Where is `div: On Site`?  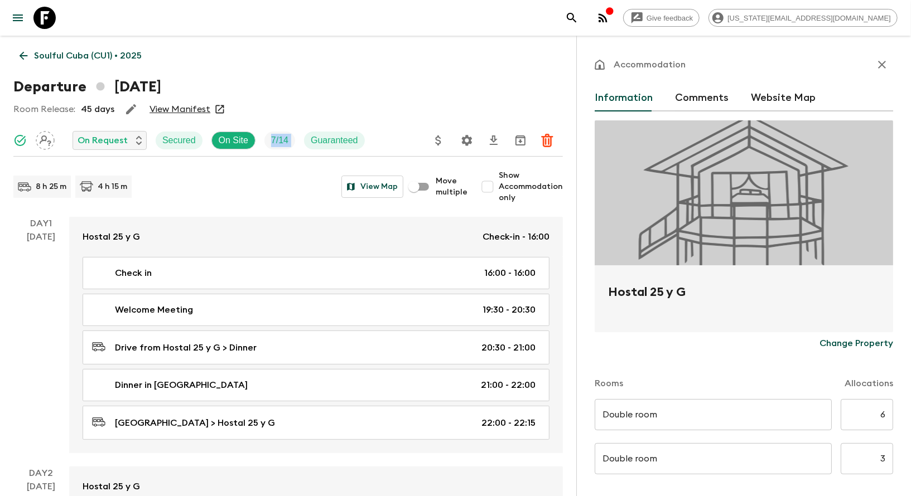 div: On Site is located at coordinates (233, 141).